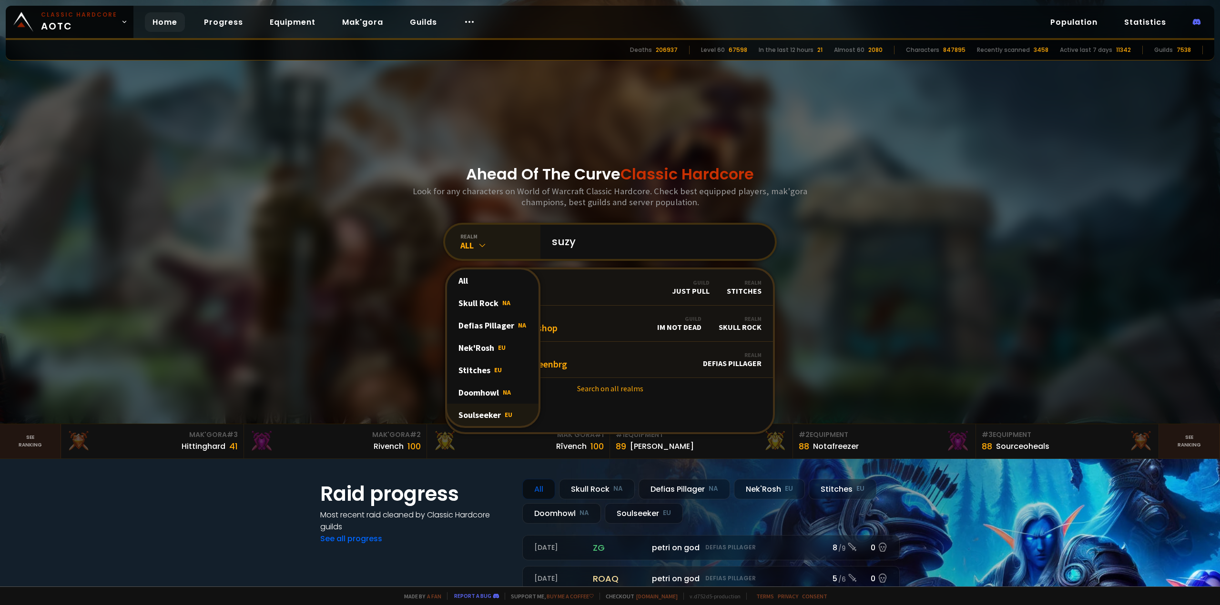 The height and width of the screenshot is (605, 1220). What do you see at coordinates (79, 15) in the screenshot?
I see `small: Classic Hardcore` at bounding box center [79, 15].